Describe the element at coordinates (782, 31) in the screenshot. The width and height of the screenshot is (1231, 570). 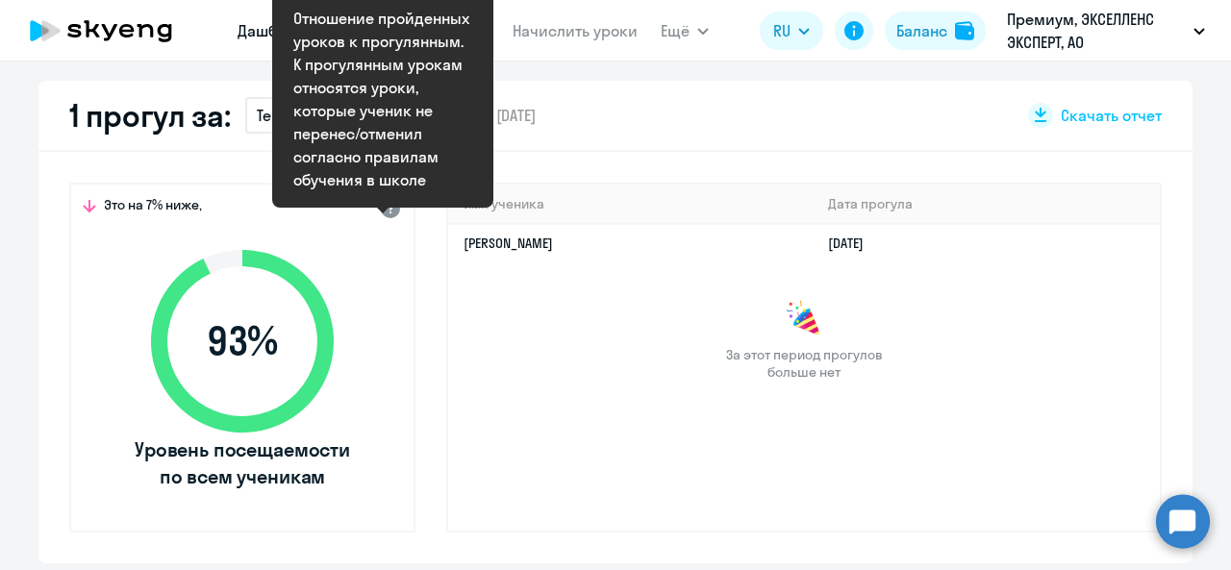
I see `span: RU` at that location.